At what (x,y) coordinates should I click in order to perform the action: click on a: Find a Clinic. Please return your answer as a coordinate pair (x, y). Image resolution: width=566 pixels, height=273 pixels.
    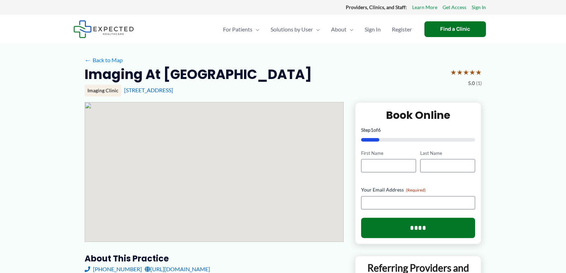
    Looking at the image, I should click on (455, 29).